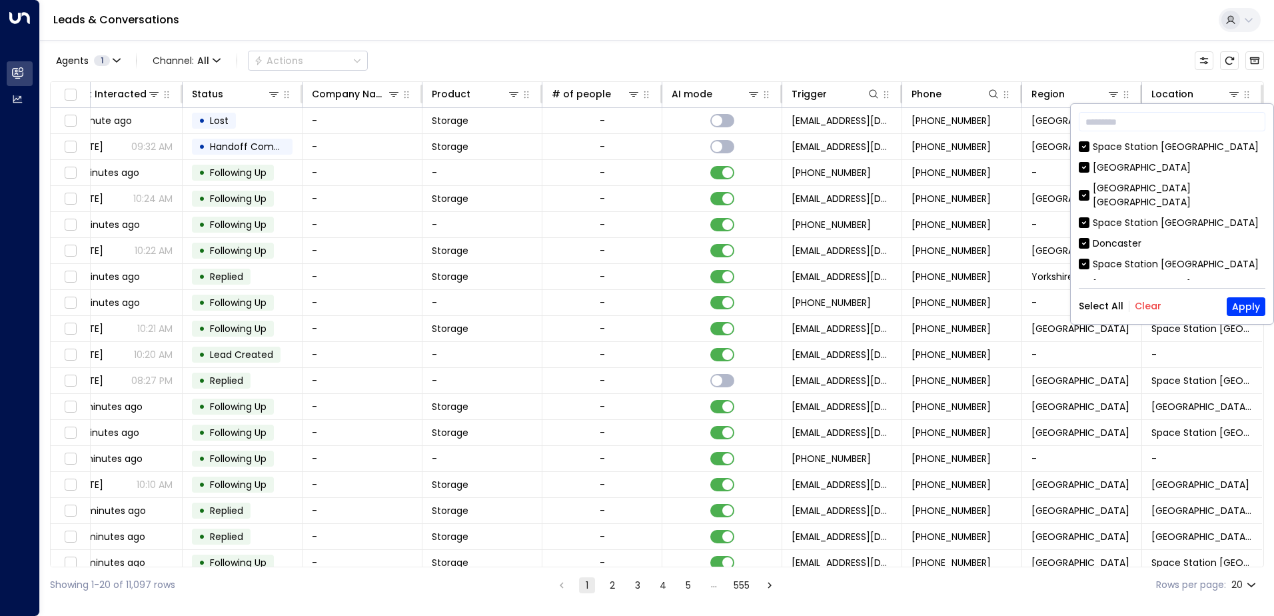  I want to click on span: +447304076973, so click(831, 173).